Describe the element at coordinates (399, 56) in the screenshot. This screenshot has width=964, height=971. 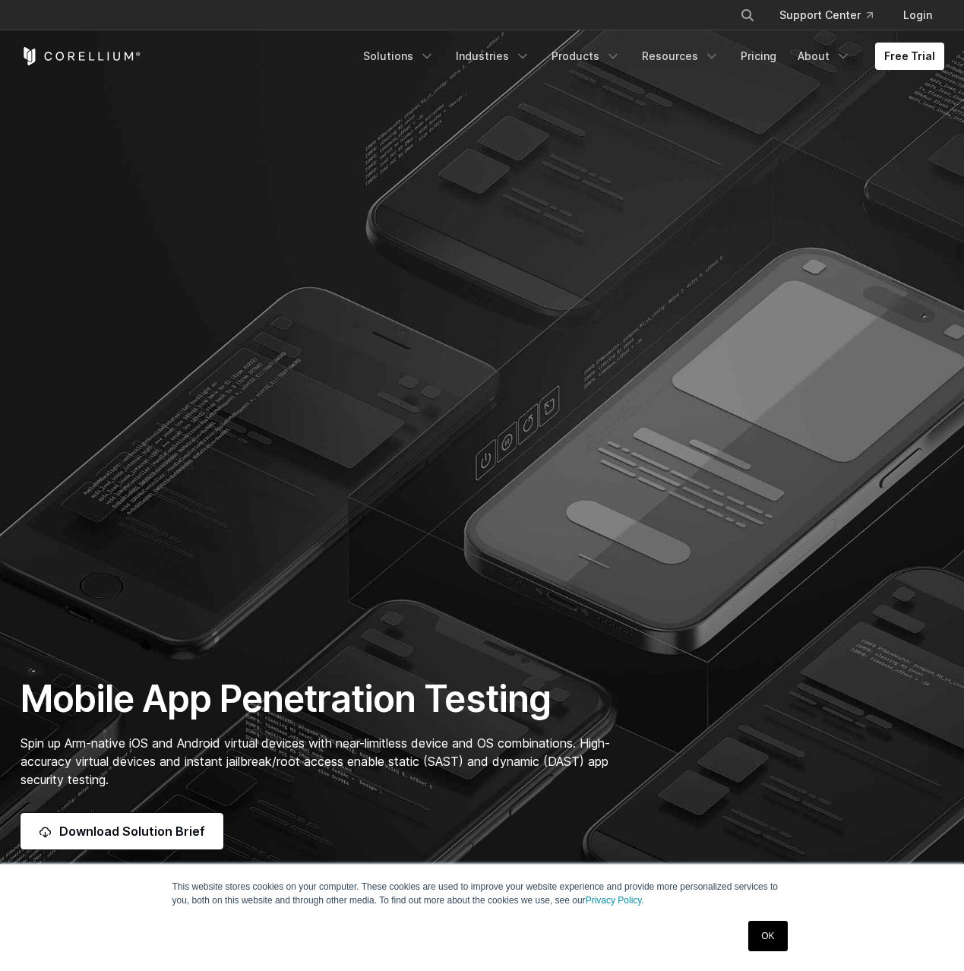
I see `a: Solutions` at that location.